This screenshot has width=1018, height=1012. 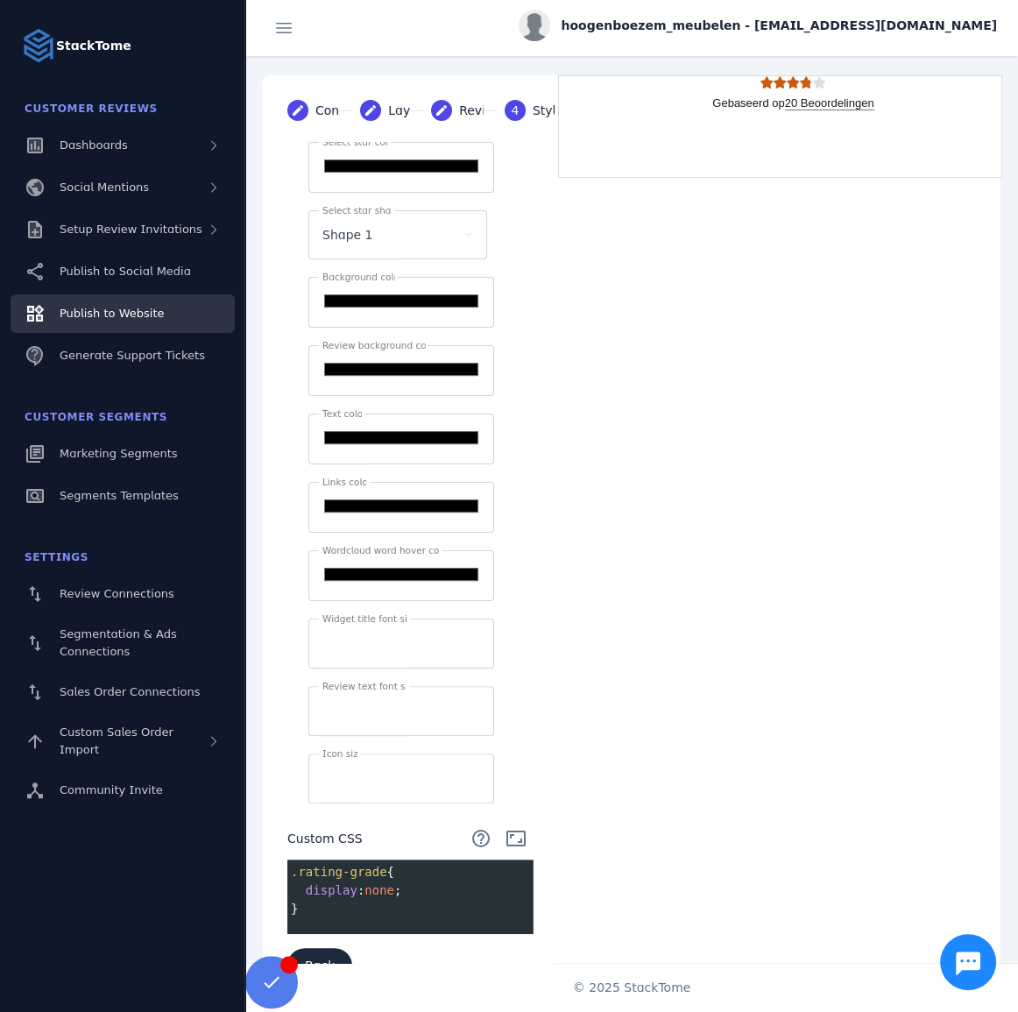 What do you see at coordinates (344, 413) in the screenshot?
I see `mat-label: Text color` at bounding box center [344, 413].